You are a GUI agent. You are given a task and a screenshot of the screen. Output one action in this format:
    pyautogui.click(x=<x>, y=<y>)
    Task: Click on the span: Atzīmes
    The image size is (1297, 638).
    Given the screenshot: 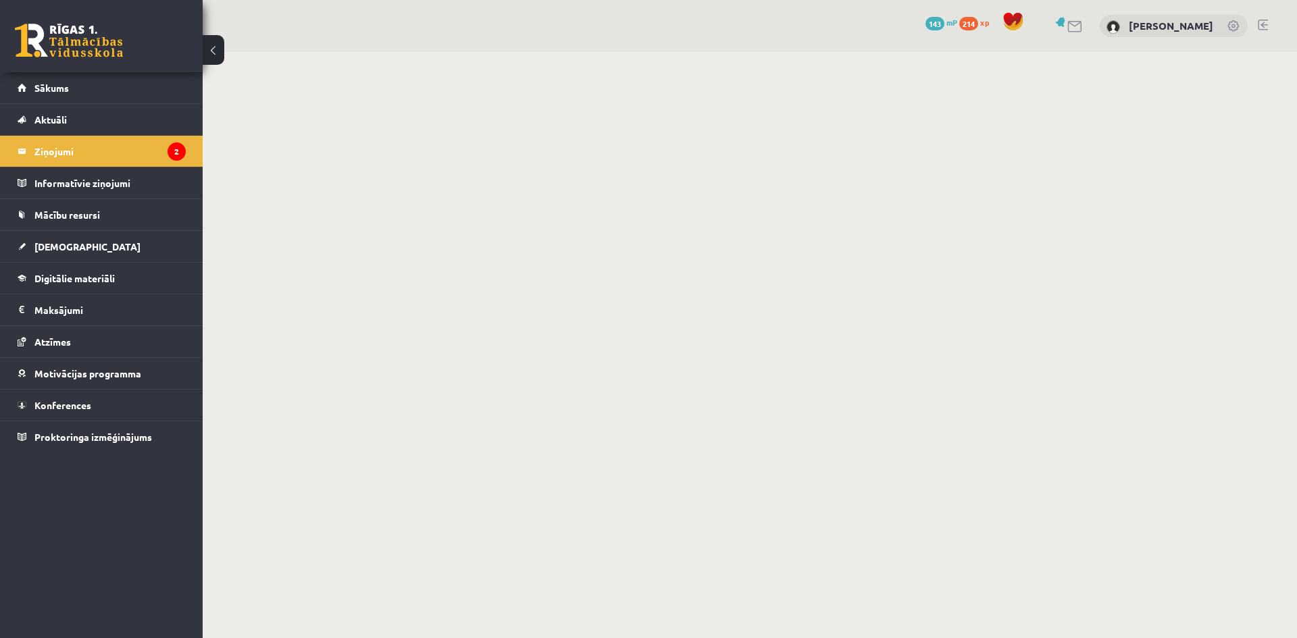 What is the action you would take?
    pyautogui.click(x=53, y=342)
    